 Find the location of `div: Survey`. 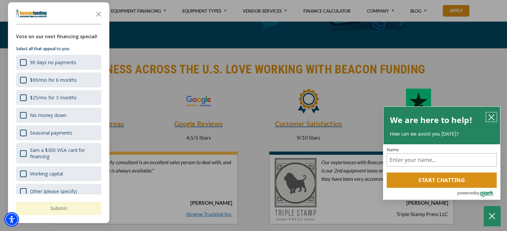

div: Survey is located at coordinates (59, 113).